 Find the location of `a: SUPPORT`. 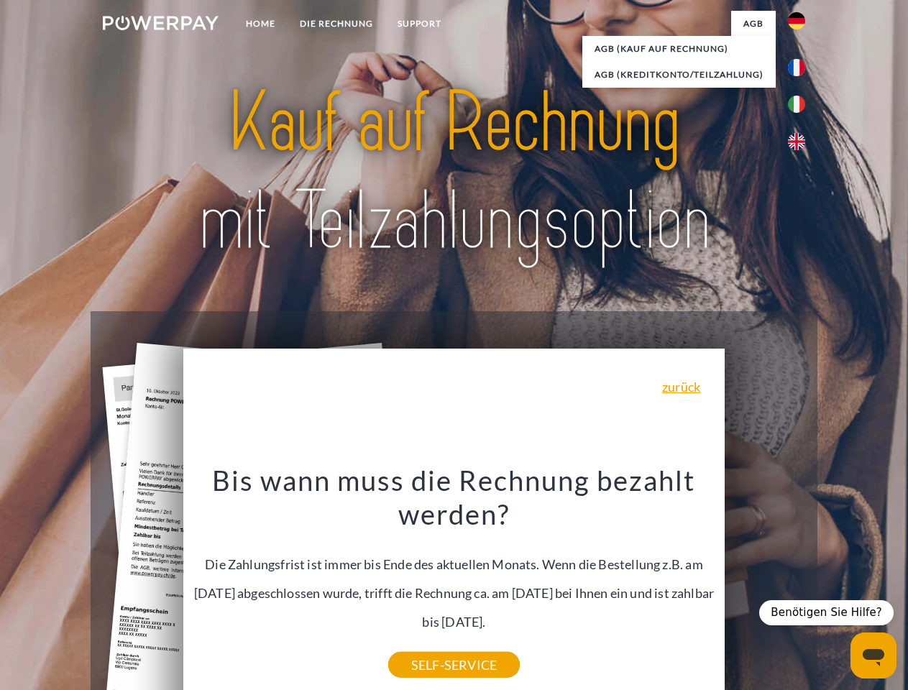

a: SUPPORT is located at coordinates (419, 24).